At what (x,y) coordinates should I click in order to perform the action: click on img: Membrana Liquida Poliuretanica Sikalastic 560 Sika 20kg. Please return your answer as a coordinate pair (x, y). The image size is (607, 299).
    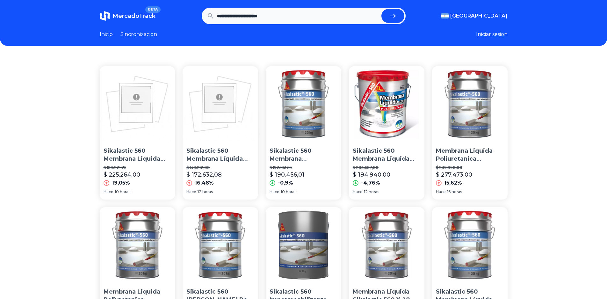
    Looking at the image, I should click on (470, 104).